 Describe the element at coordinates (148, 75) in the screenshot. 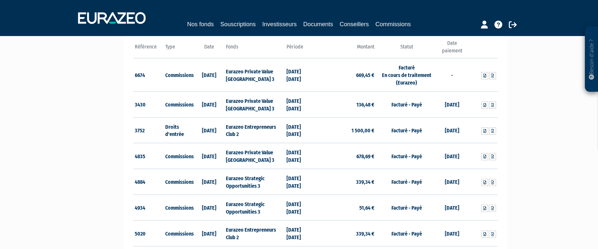

I see `td: 6674` at that location.